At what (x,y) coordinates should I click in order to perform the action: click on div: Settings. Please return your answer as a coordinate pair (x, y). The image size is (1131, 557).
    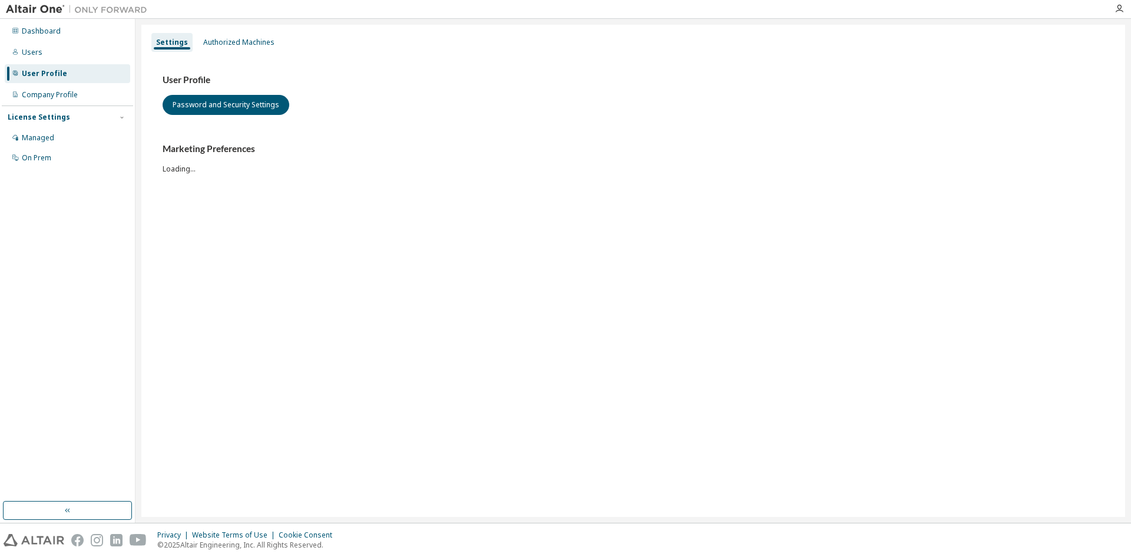
    Looking at the image, I should click on (172, 42).